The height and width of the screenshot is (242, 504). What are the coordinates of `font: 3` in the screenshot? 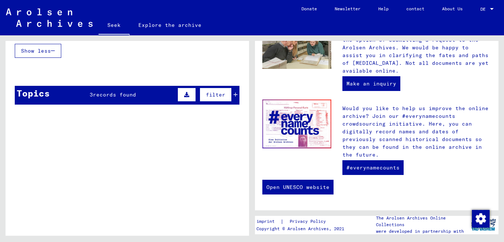 It's located at (91, 95).